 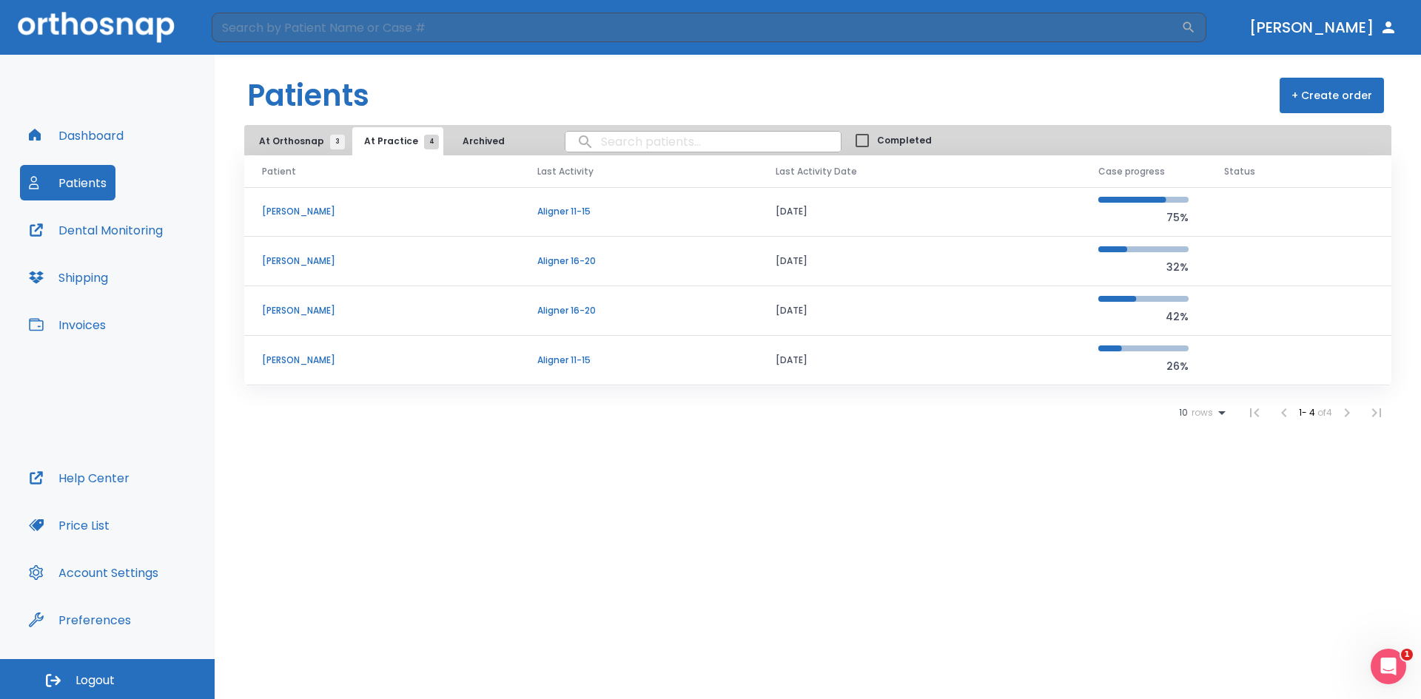 I want to click on span: Completed, so click(x=904, y=141).